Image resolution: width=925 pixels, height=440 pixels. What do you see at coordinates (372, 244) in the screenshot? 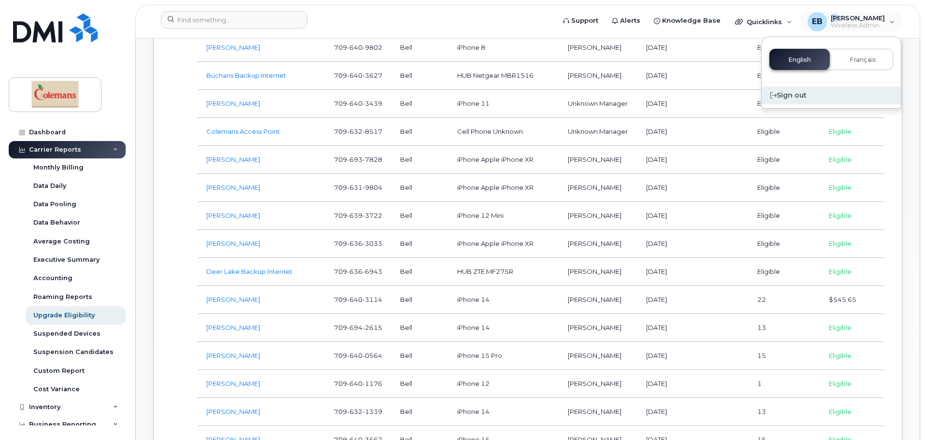
I see `span: 3033` at bounding box center [372, 244].